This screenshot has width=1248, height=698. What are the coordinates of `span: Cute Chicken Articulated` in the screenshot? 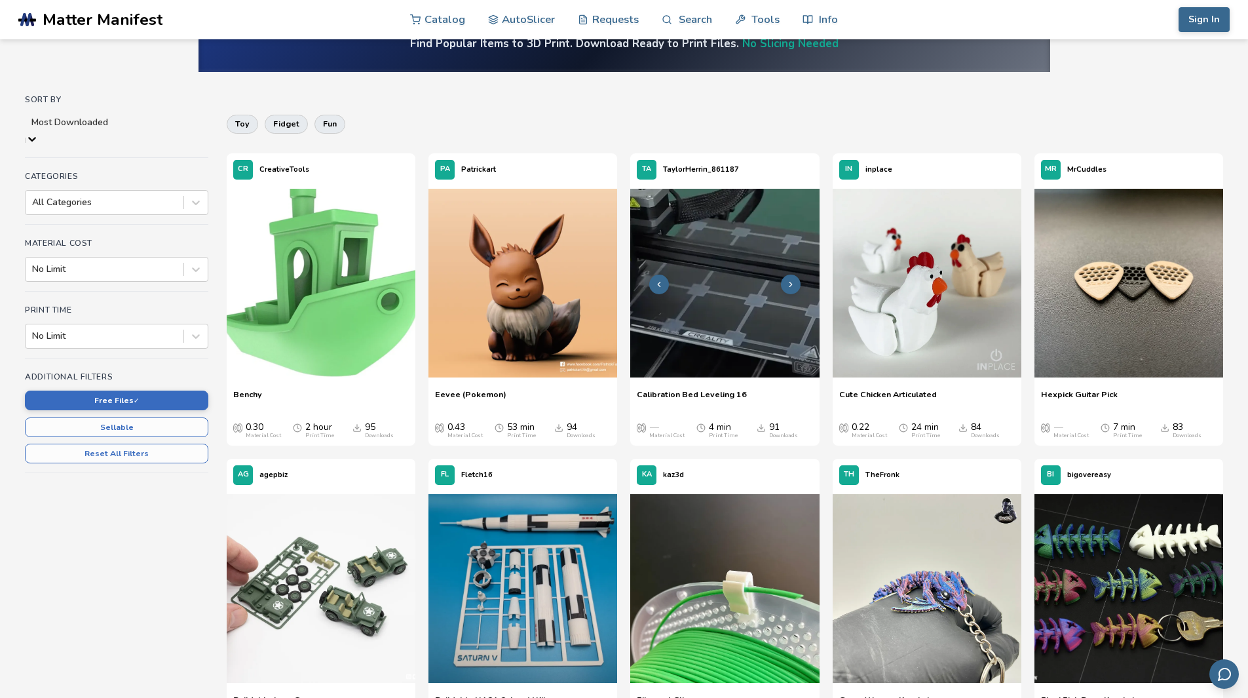 It's located at (888, 399).